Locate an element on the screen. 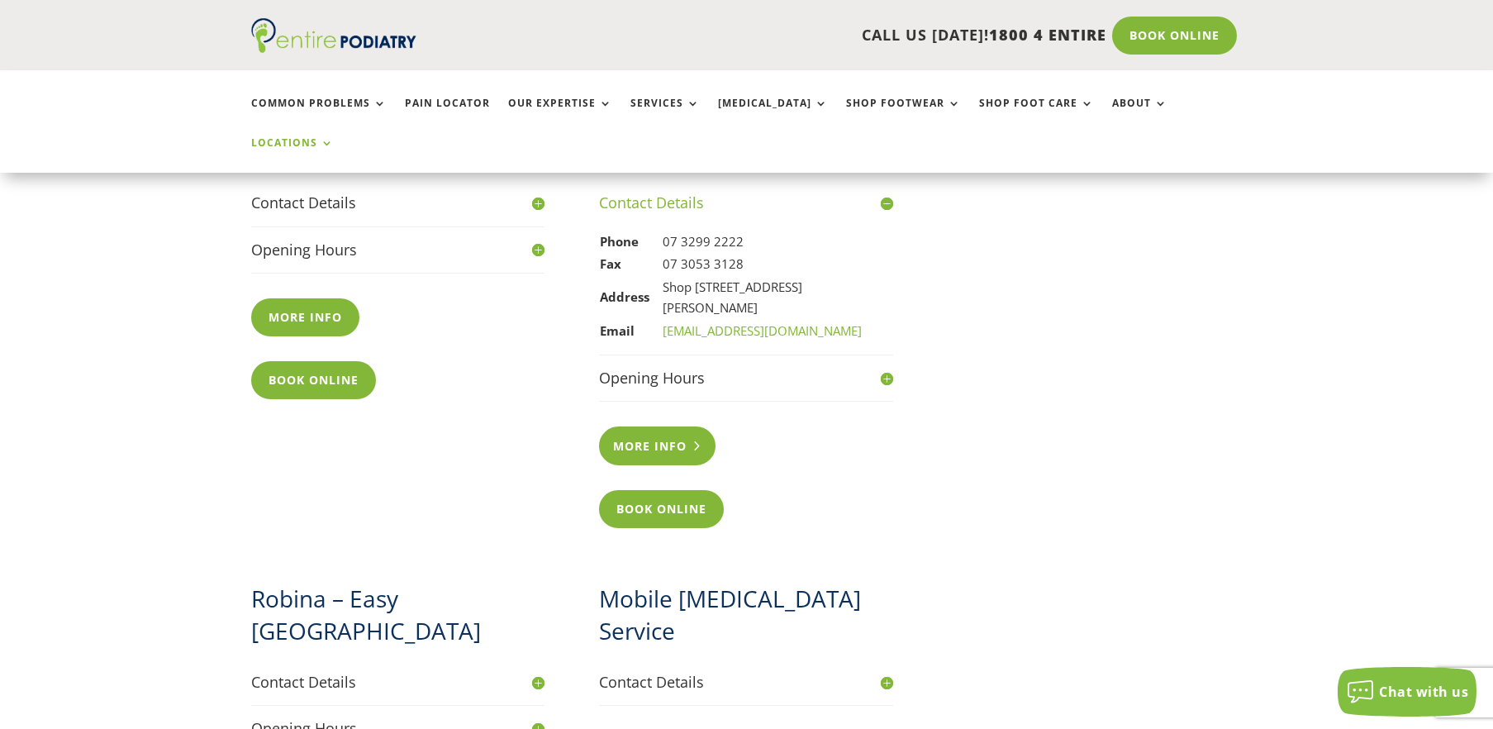  strong: Address is located at coordinates (625, 297).